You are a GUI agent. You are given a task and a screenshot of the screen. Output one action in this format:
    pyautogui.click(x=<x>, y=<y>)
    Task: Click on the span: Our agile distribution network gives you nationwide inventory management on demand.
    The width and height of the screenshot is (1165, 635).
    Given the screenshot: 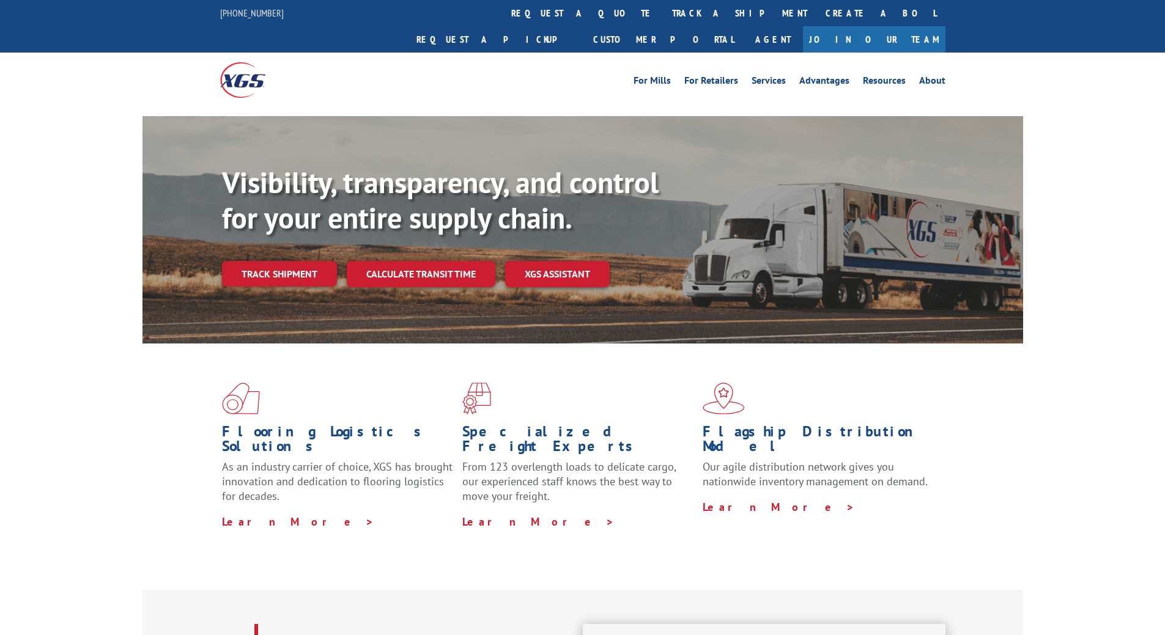 What is the action you would take?
    pyautogui.click(x=815, y=474)
    